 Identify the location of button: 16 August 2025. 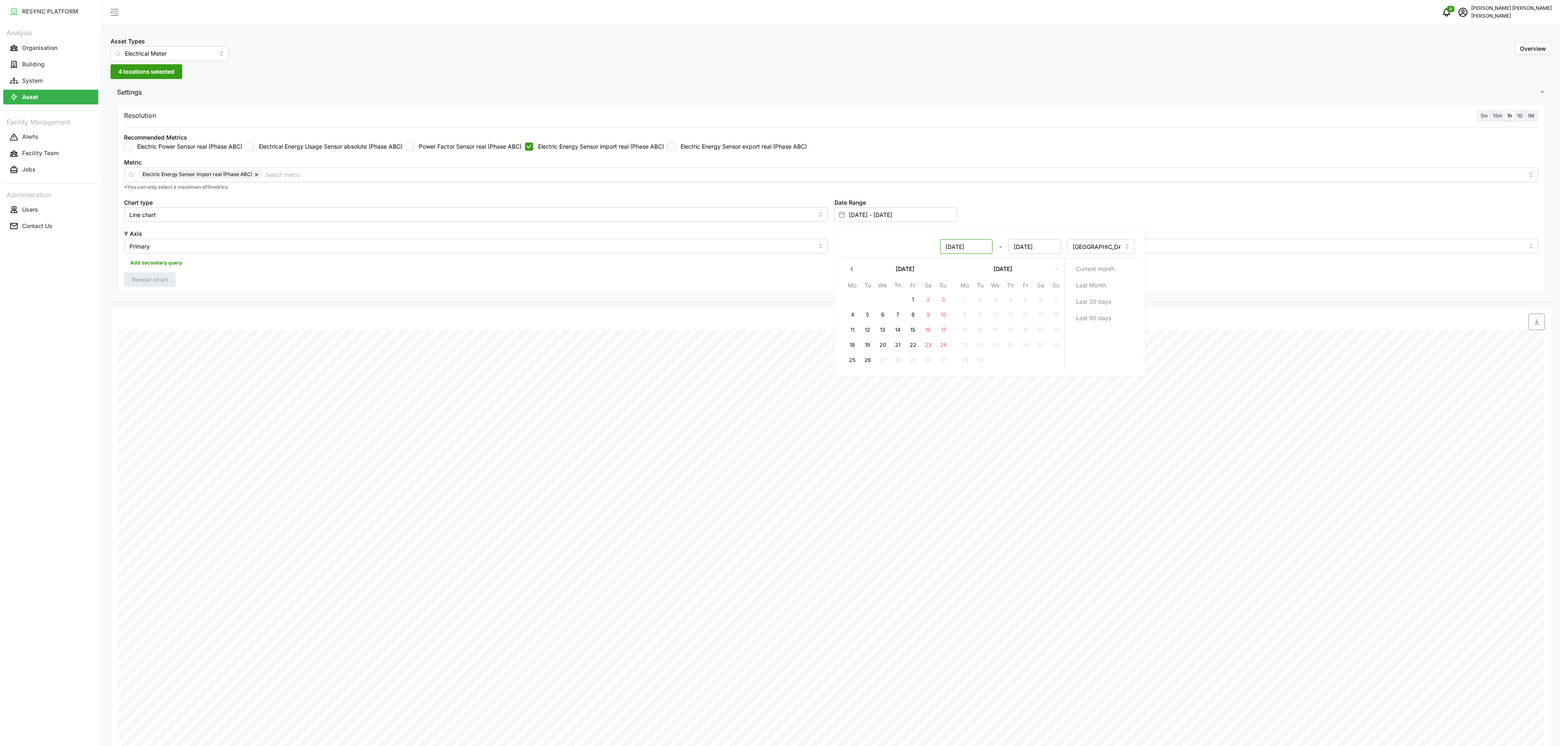
(928, 330).